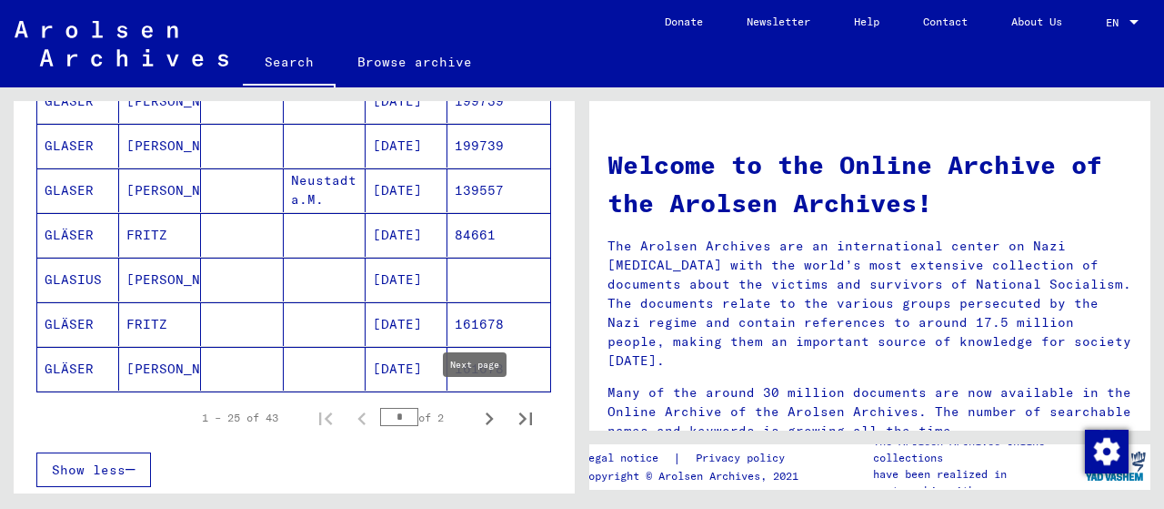 The image size is (1164, 509). I want to click on p: Many of the around 30 million documents are now available in the Online Archive of the Arolsen Ar..., so click(870, 411).